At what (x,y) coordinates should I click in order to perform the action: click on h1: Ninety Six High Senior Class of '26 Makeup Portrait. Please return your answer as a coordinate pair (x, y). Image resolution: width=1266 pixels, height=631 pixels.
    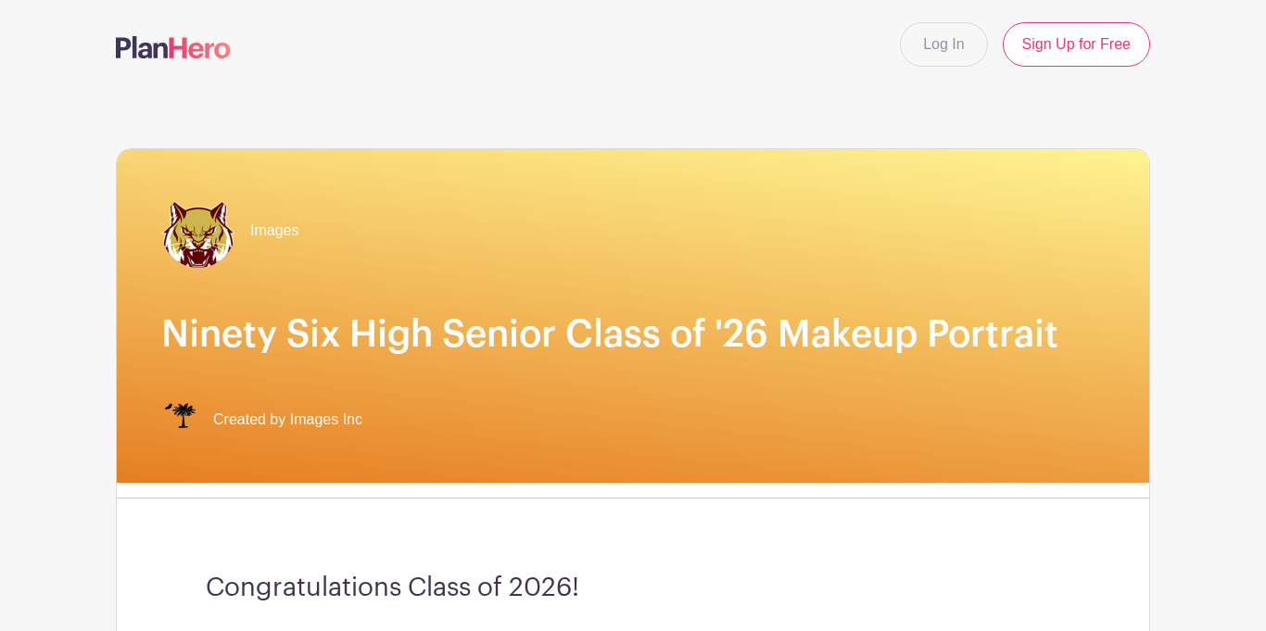
    Looking at the image, I should click on (633, 335).